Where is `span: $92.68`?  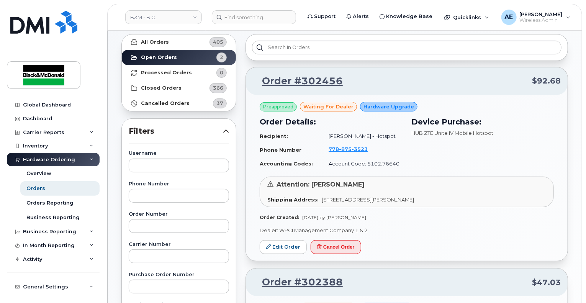
span: $92.68 is located at coordinates (546, 81).